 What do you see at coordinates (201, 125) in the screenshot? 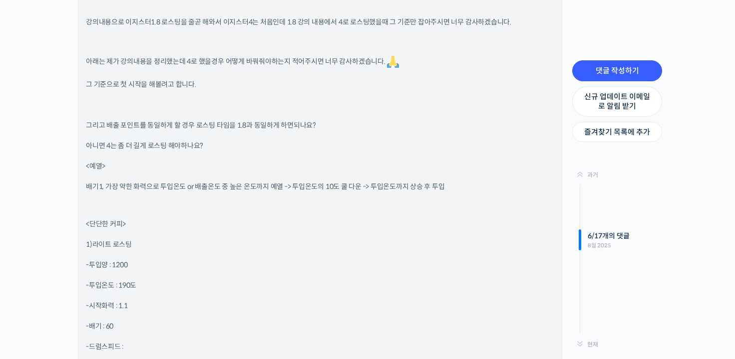
I see `span: 그리고 배출 포인트를 동일하게 할 경우 로스팅 타임을 1.8과 동일하게 하면되나요?` at bounding box center [201, 125].